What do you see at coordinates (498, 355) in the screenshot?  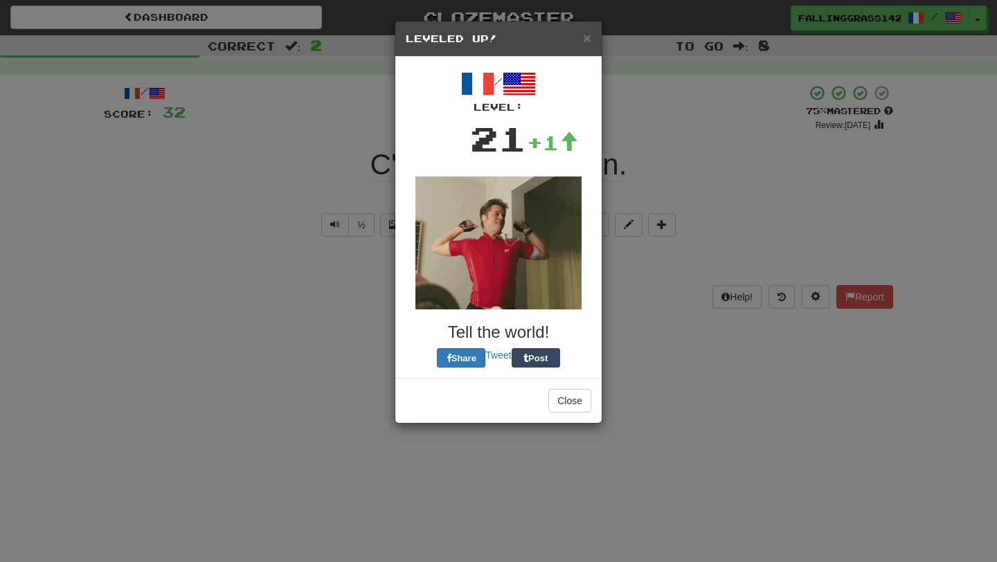 I see `a: Tweet` at bounding box center [498, 355].